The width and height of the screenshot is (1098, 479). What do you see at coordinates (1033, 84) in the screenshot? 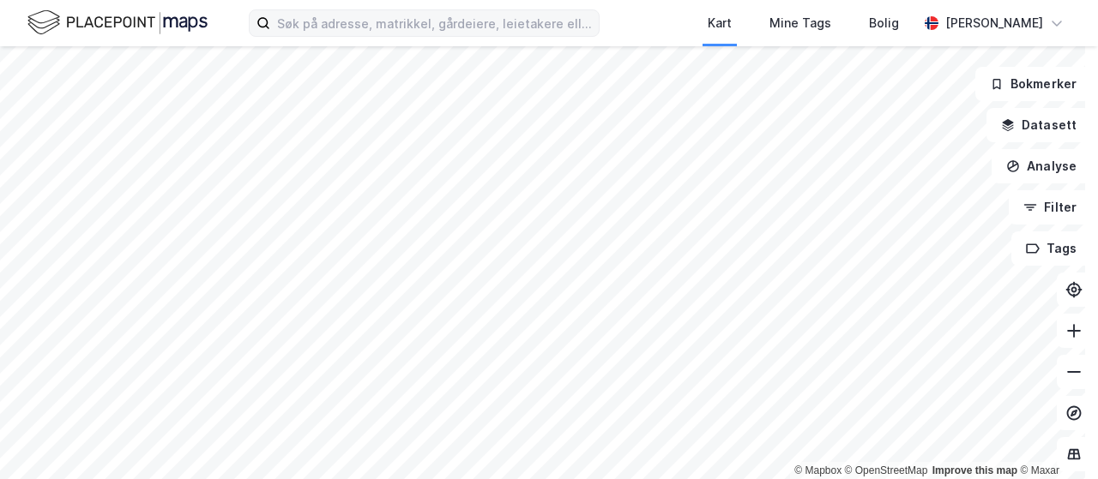
I see `button: Bokmerker` at bounding box center [1033, 84].